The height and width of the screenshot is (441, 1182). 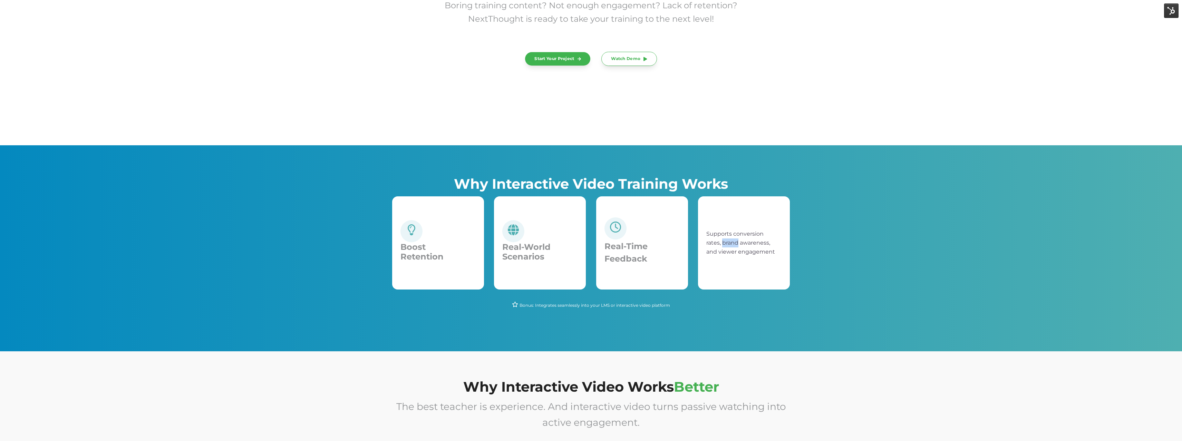 What do you see at coordinates (629, 59) in the screenshot?
I see `a: Watch Demo` at bounding box center [629, 59].